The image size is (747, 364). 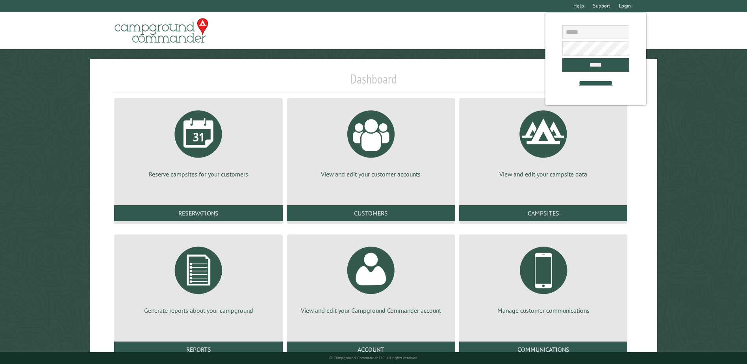 What do you see at coordinates (543, 310) in the screenshot?
I see `p: Manage customer communications` at bounding box center [543, 310].